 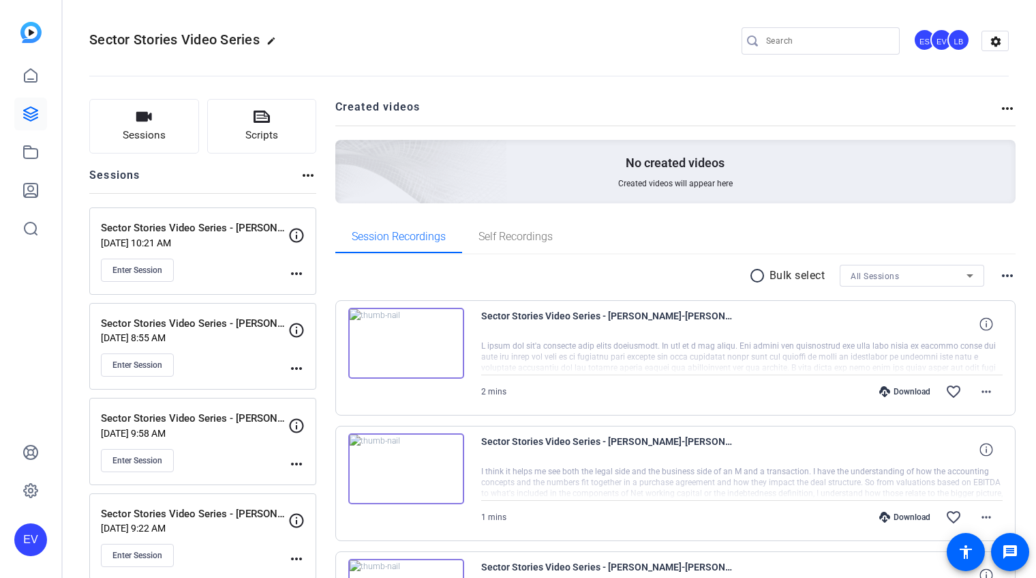 I want to click on img: blue-gradient.svg, so click(x=31, y=32).